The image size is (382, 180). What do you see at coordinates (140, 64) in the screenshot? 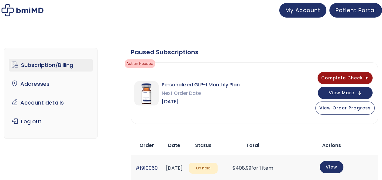
I see `span: Action Needed` at bounding box center [140, 64].